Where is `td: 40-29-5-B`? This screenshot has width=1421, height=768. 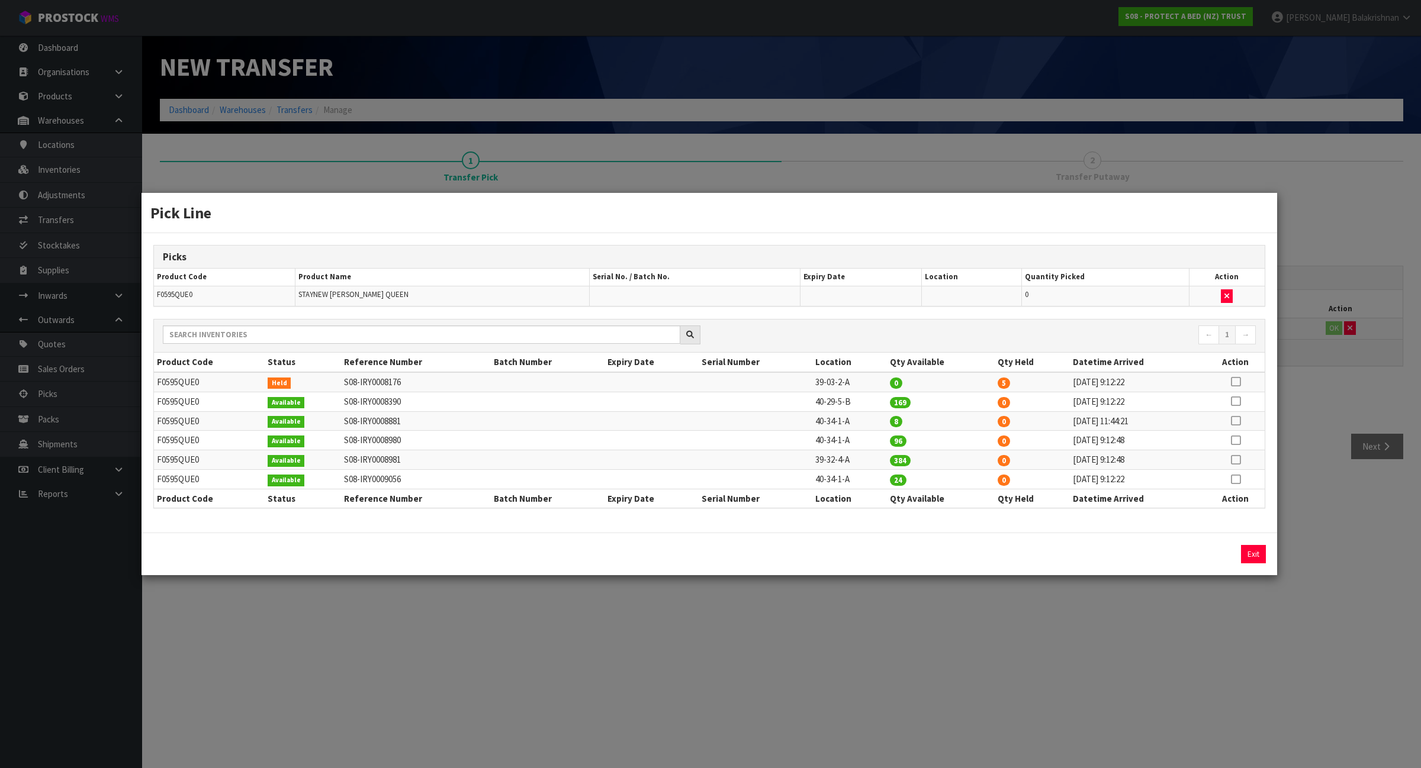
td: 40-29-5-B is located at coordinates (849, 401).